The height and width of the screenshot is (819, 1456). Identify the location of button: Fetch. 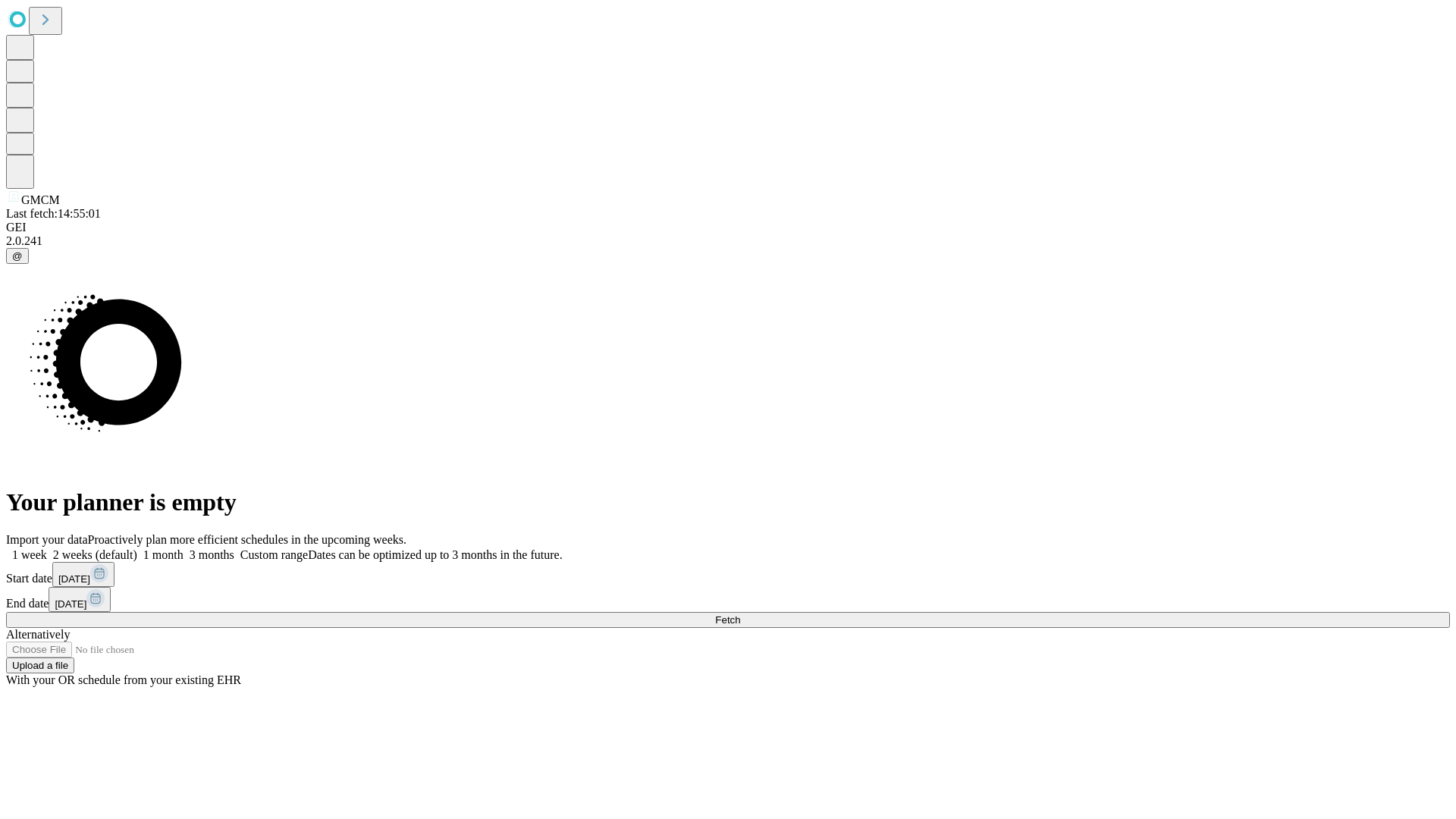
(728, 619).